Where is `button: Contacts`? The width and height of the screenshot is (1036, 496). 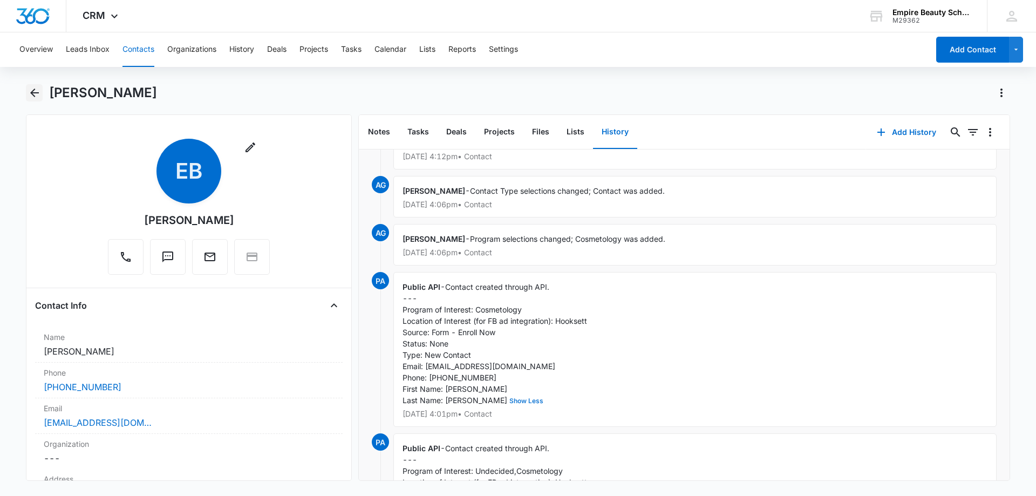
button: Contacts is located at coordinates (138, 50).